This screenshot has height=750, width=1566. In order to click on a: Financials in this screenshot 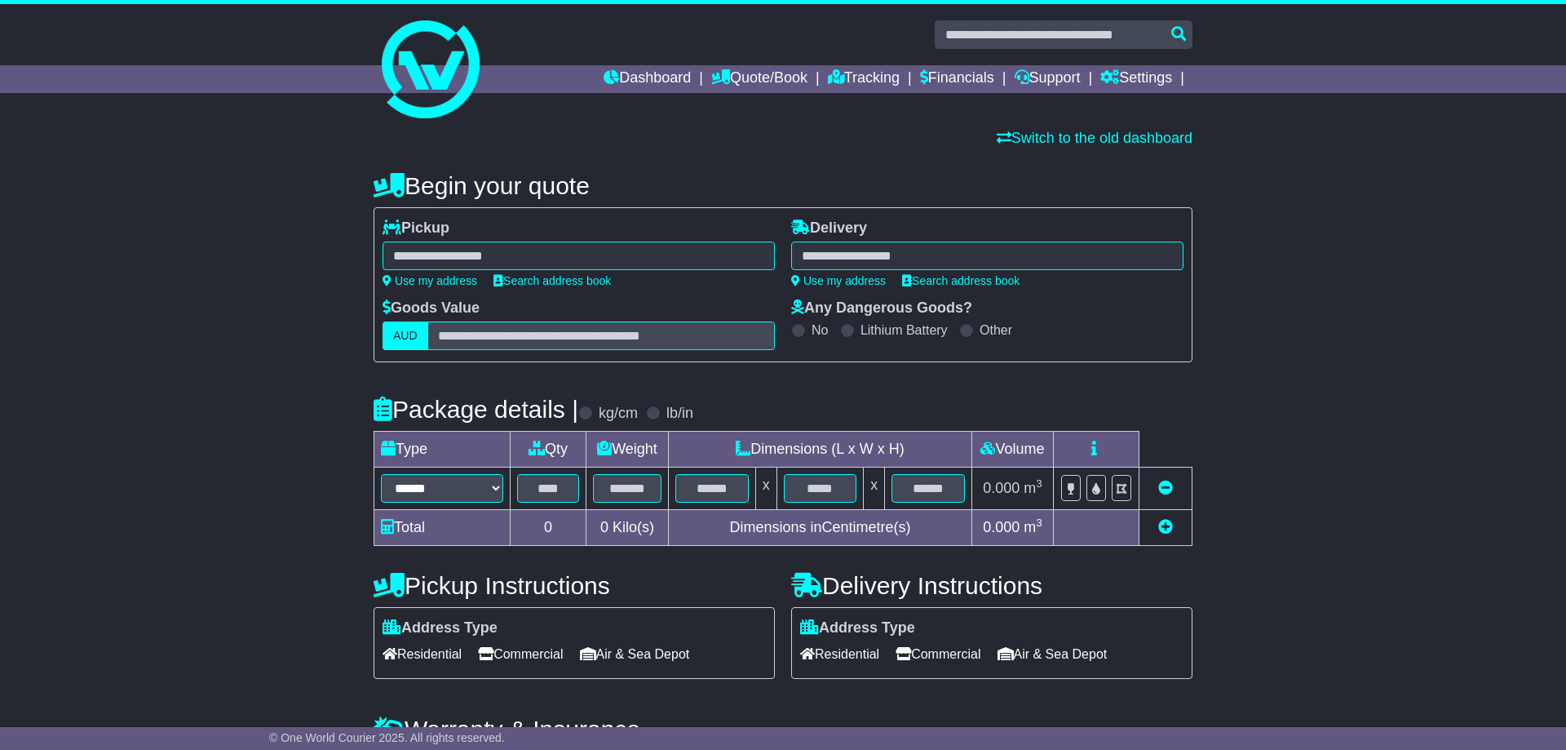, I will do `click(957, 79)`.